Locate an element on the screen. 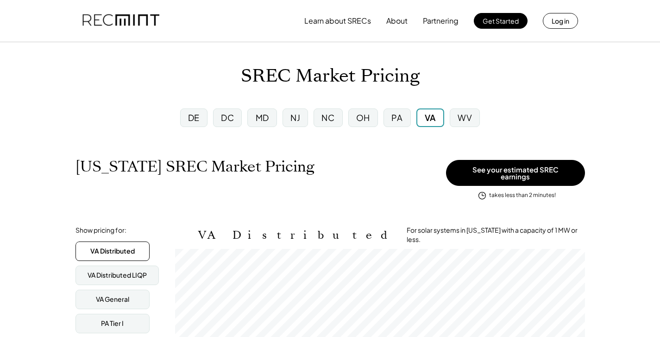  button: Get Started is located at coordinates (501, 21).